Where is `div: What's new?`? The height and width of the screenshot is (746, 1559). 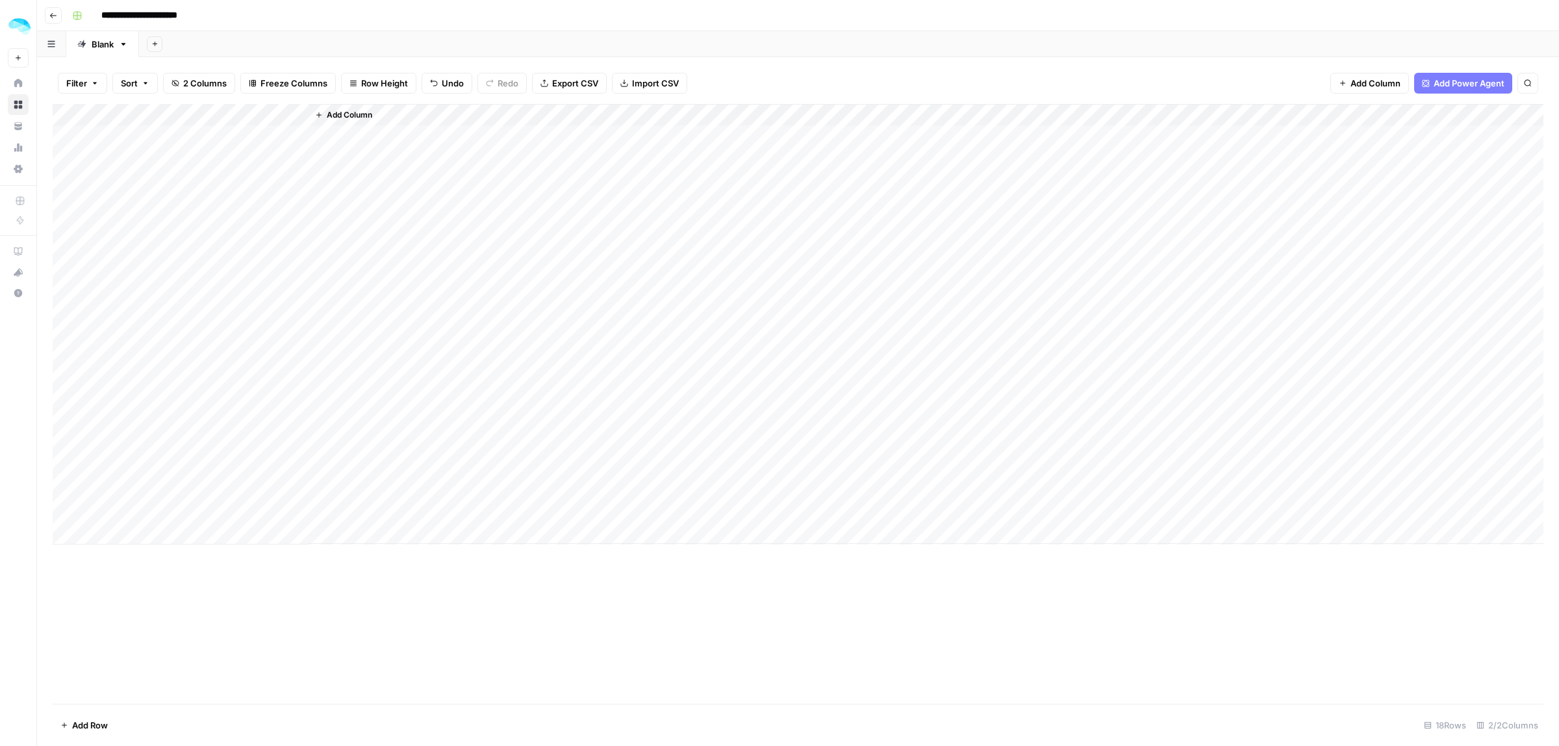
div: What's new? is located at coordinates (18, 272).